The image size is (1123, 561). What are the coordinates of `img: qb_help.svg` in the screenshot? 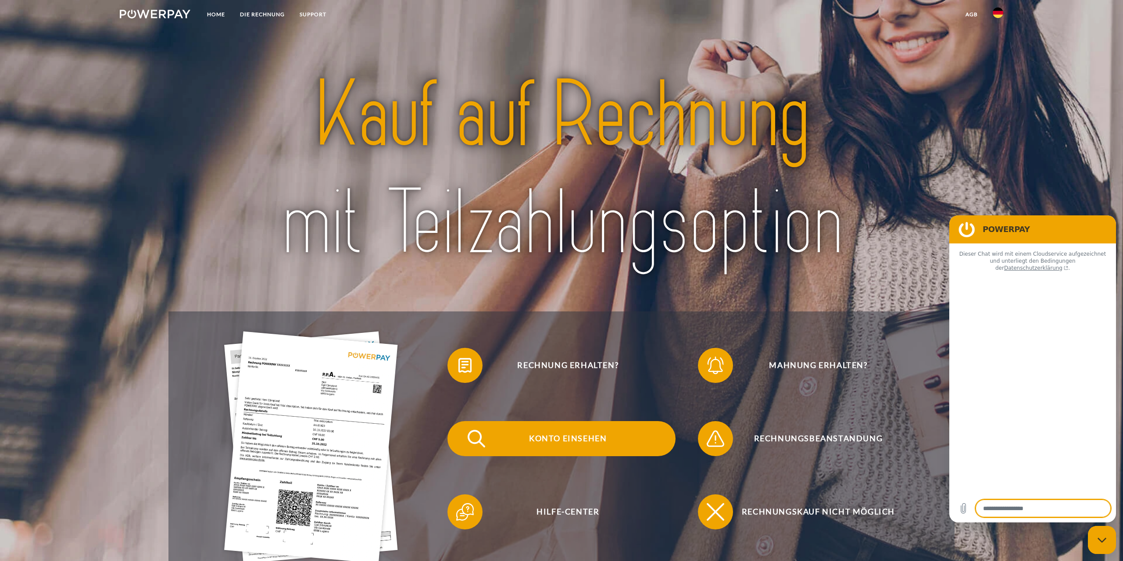 It's located at (465, 512).